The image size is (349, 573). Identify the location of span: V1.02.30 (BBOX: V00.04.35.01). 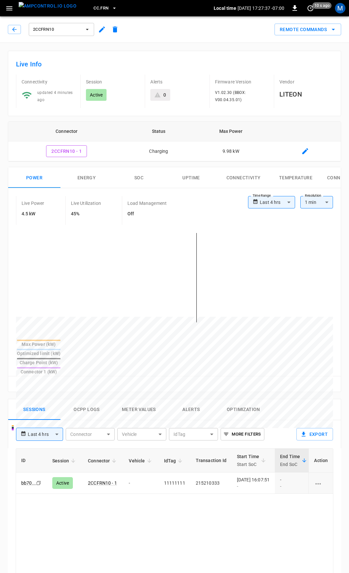
(231, 96).